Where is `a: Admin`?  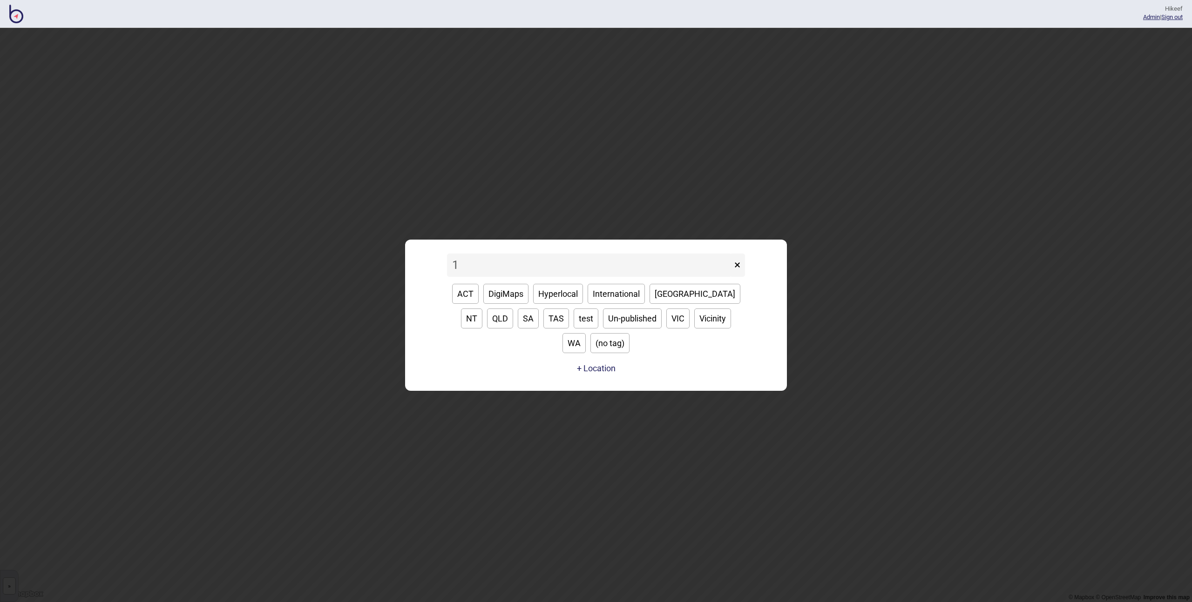 a: Admin is located at coordinates (1151, 17).